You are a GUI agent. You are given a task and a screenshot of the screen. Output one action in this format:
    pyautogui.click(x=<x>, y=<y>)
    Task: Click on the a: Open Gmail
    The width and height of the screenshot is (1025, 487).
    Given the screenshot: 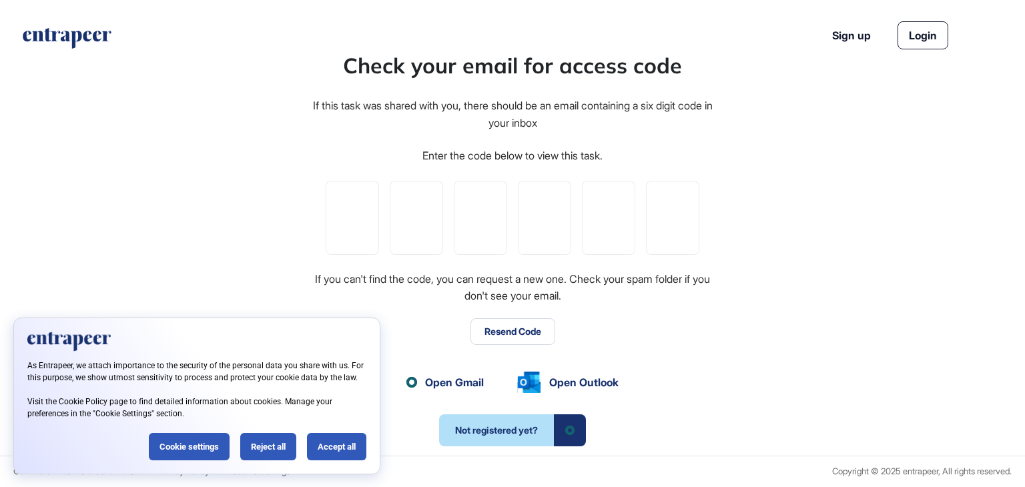 What is the action you would take?
    pyautogui.click(x=445, y=382)
    